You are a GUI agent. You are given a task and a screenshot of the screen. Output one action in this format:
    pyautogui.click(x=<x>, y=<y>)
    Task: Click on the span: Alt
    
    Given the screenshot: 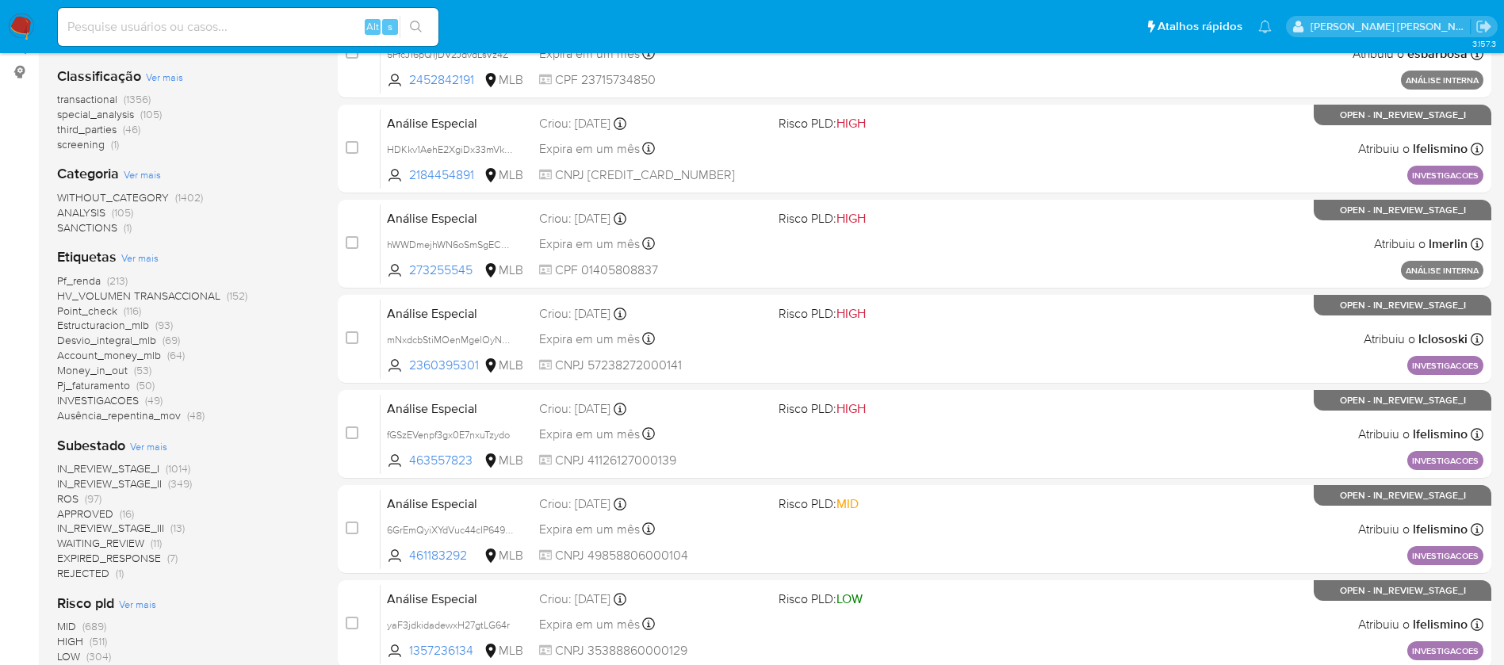 What is the action you would take?
    pyautogui.click(x=373, y=26)
    